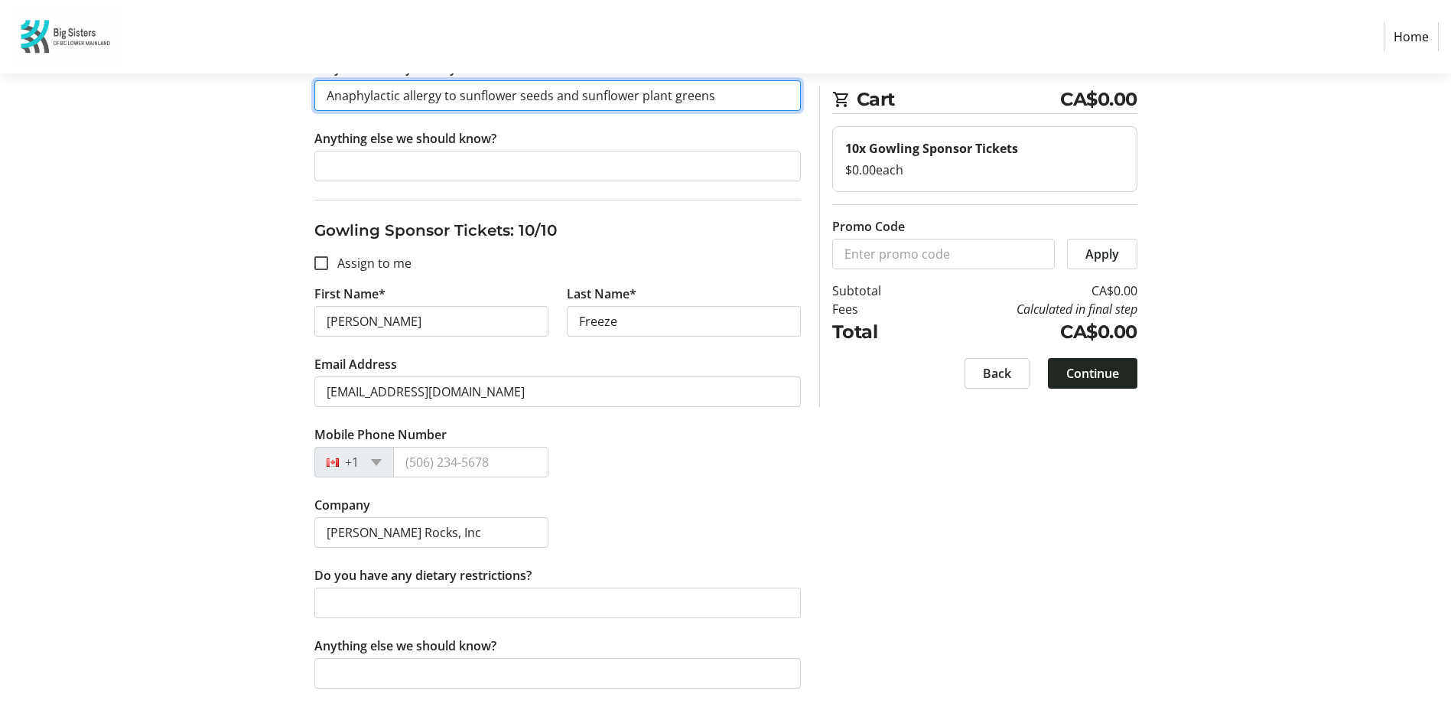 The height and width of the screenshot is (707, 1451). I want to click on label: Assign to me, so click(370, 263).